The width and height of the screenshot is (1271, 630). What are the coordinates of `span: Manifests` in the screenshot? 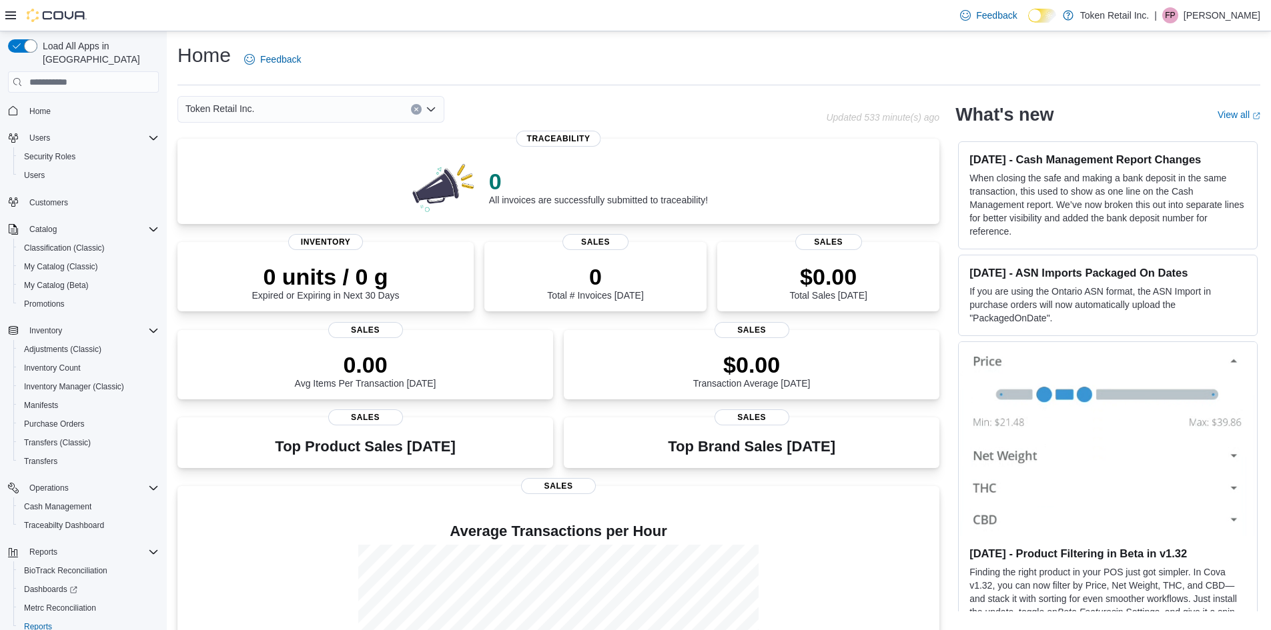 It's located at (41, 406).